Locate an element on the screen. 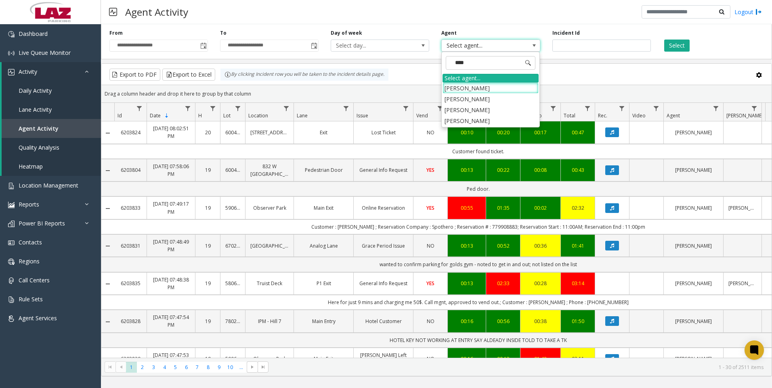 The image size is (772, 388). a: General Info Request is located at coordinates (383, 170).